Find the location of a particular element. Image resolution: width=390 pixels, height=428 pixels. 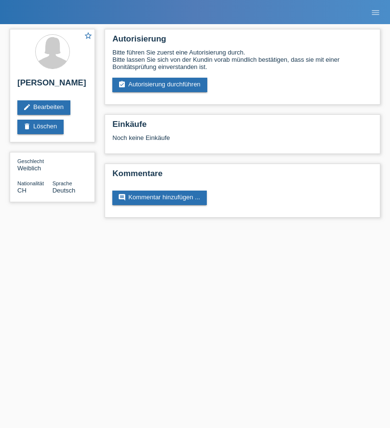

span: Nationalität is located at coordinates (30, 183).